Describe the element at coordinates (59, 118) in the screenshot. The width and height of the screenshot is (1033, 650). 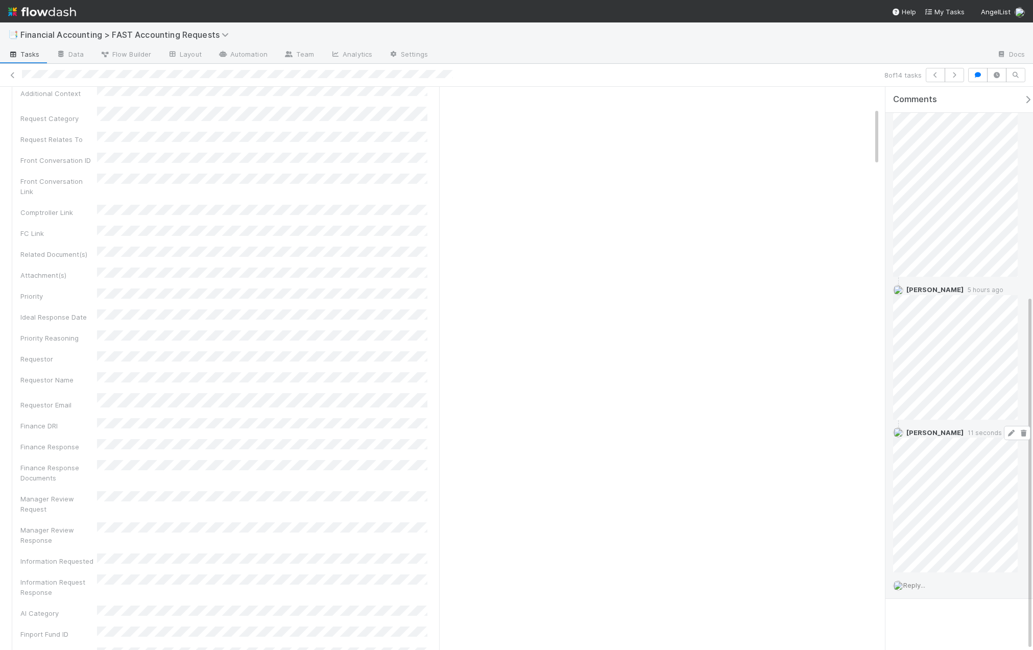
I see `div: Request Category` at that location.